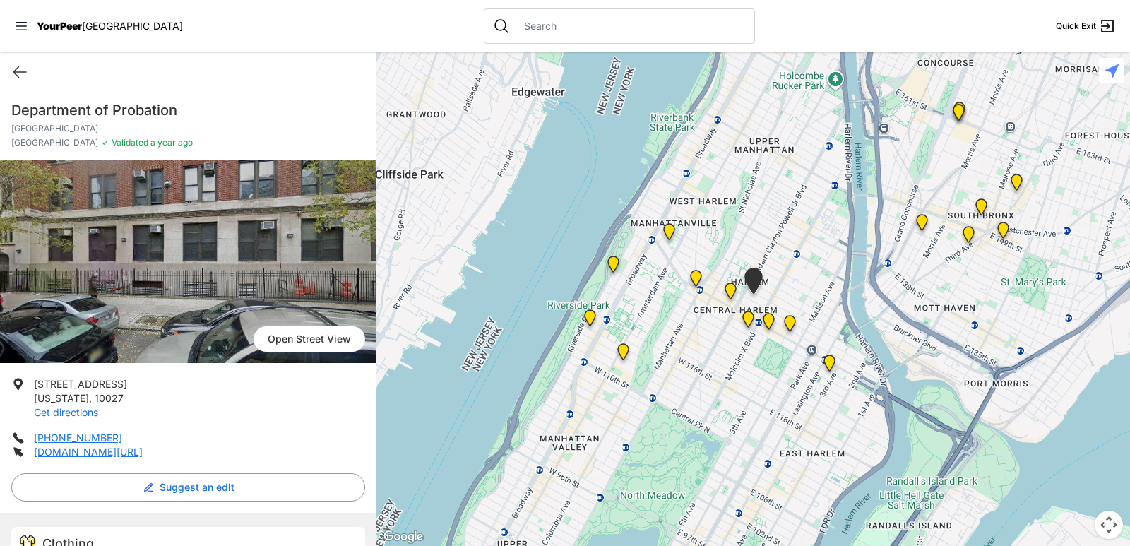  What do you see at coordinates (403, 537) in the screenshot?
I see `a: Open this area in Google Maps (opens a new window)` at bounding box center [403, 537].